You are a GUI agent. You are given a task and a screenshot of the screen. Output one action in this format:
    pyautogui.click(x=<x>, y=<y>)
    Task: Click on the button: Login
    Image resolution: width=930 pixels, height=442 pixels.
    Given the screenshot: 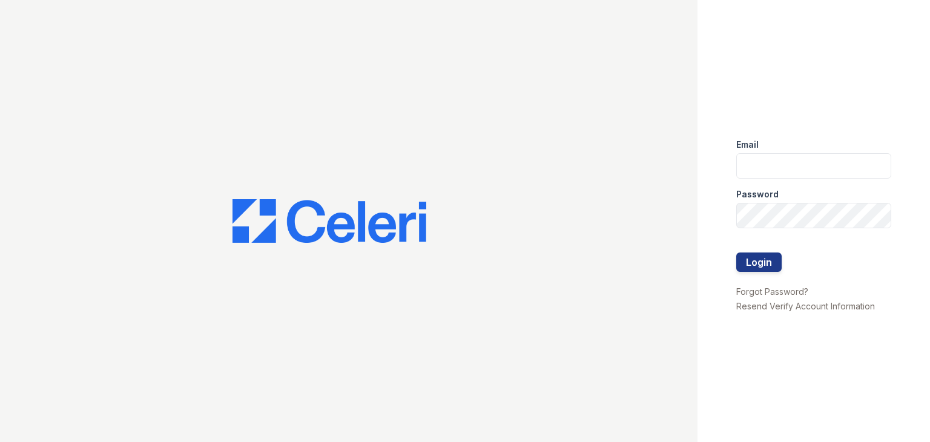 What is the action you would take?
    pyautogui.click(x=759, y=262)
    